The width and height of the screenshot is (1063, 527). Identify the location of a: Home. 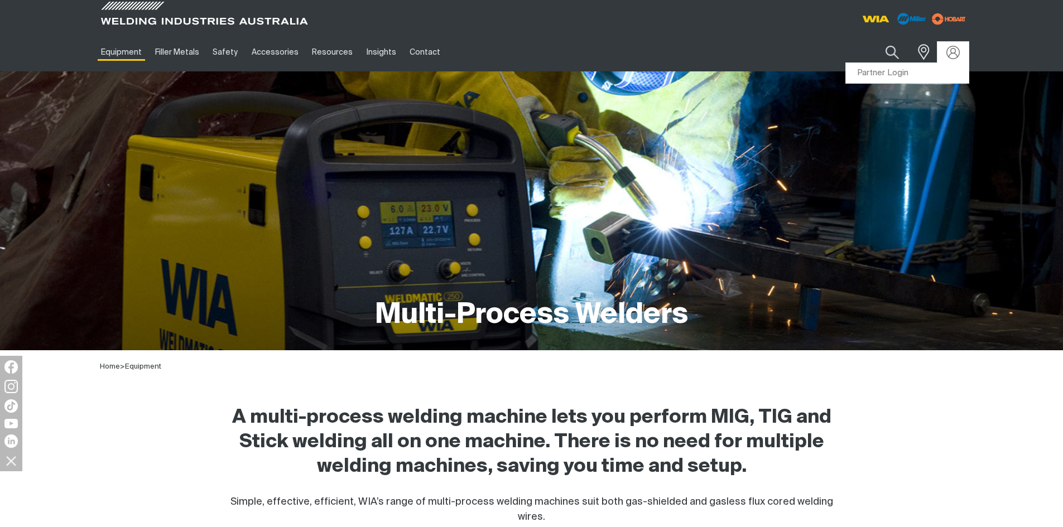
(110, 367).